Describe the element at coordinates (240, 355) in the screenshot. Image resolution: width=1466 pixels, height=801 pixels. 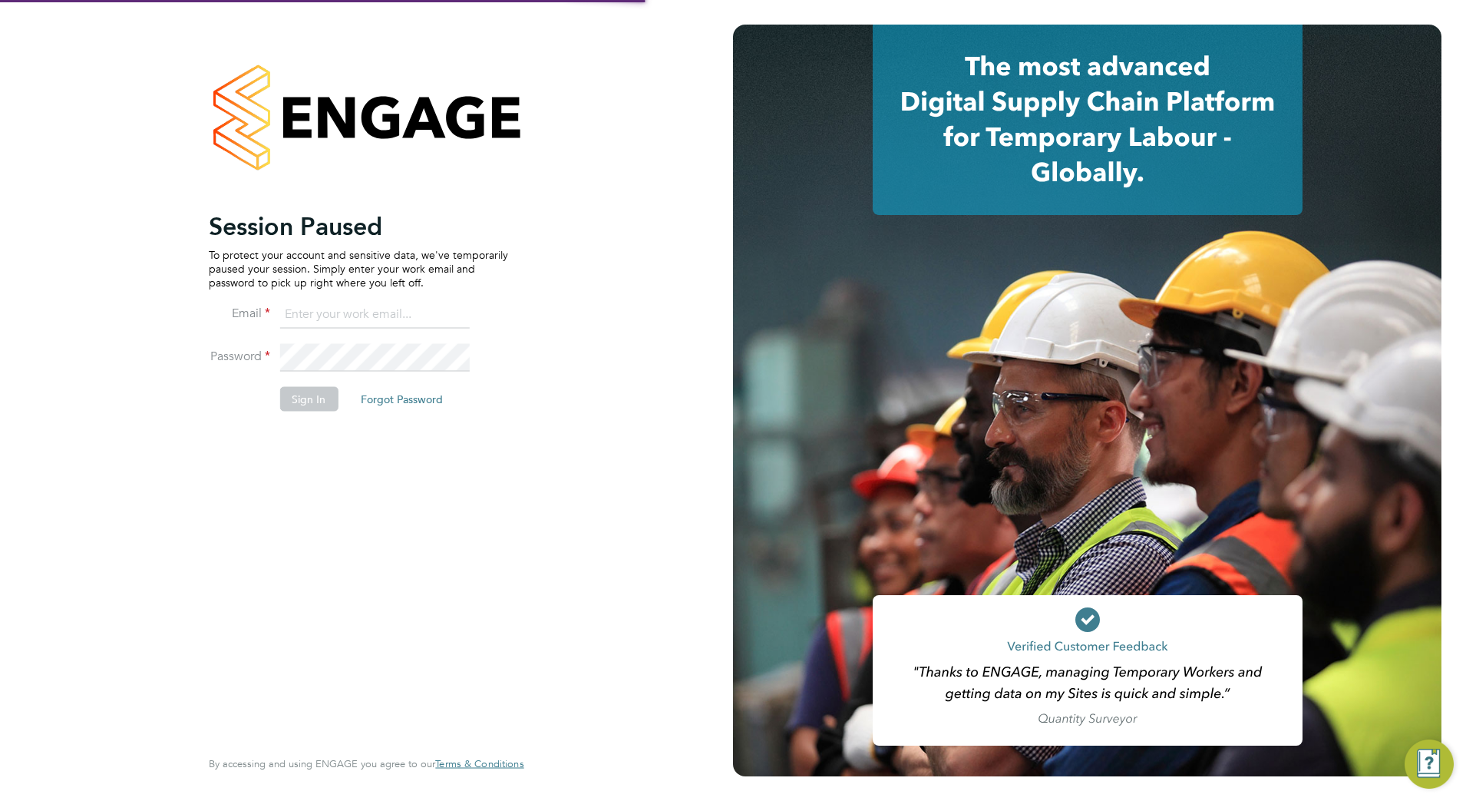
I see `label: Password` at that location.